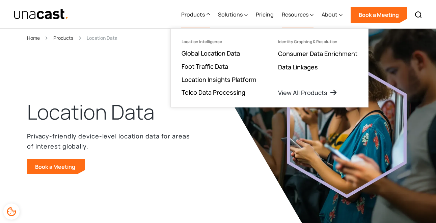 The width and height of the screenshot is (436, 223). I want to click on div: Home, so click(33, 38).